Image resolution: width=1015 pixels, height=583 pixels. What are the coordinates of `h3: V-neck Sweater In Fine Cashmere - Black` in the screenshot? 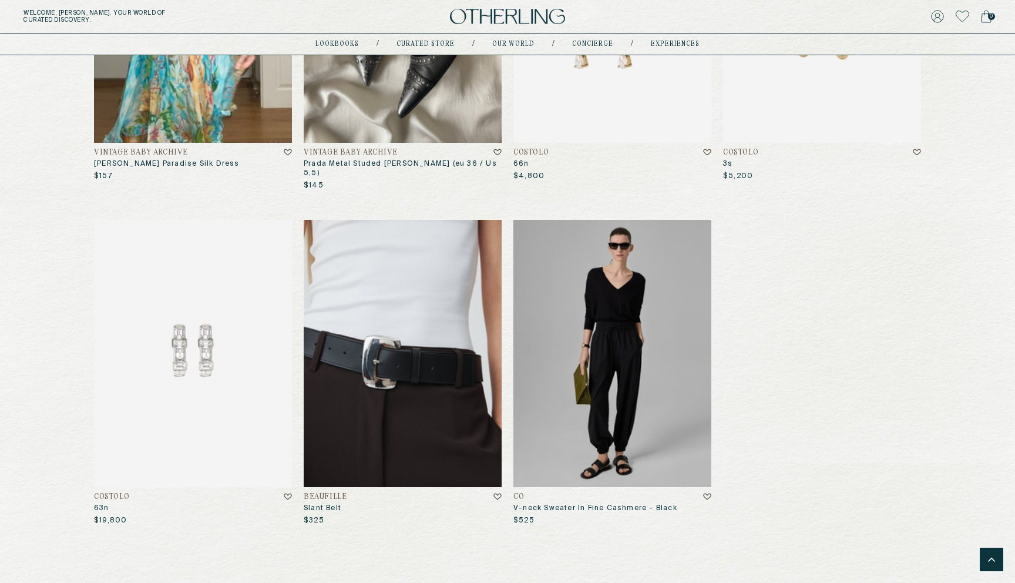 It's located at (612, 508).